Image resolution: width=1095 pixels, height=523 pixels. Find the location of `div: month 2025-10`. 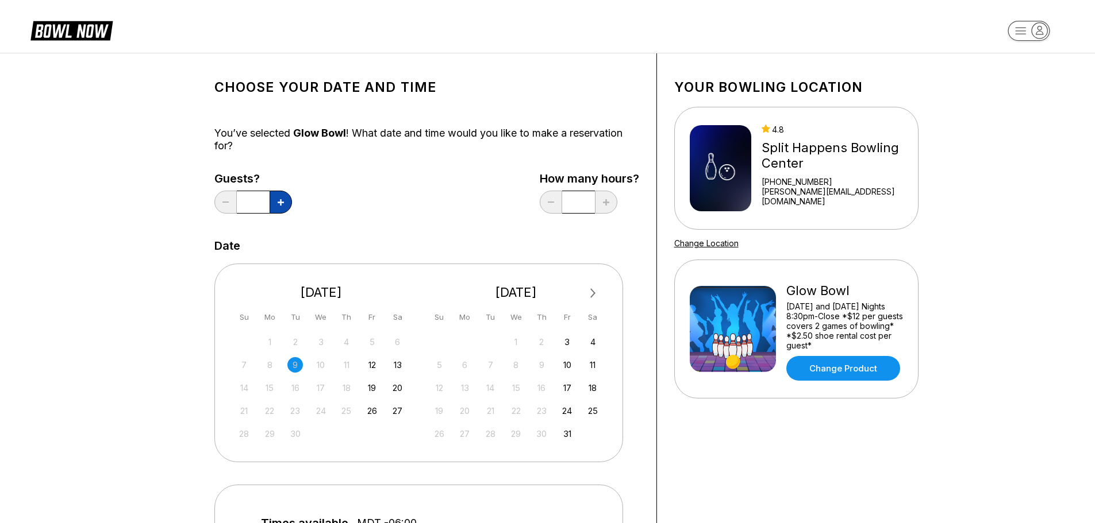

div: month 2025-10 is located at coordinates (516, 387).